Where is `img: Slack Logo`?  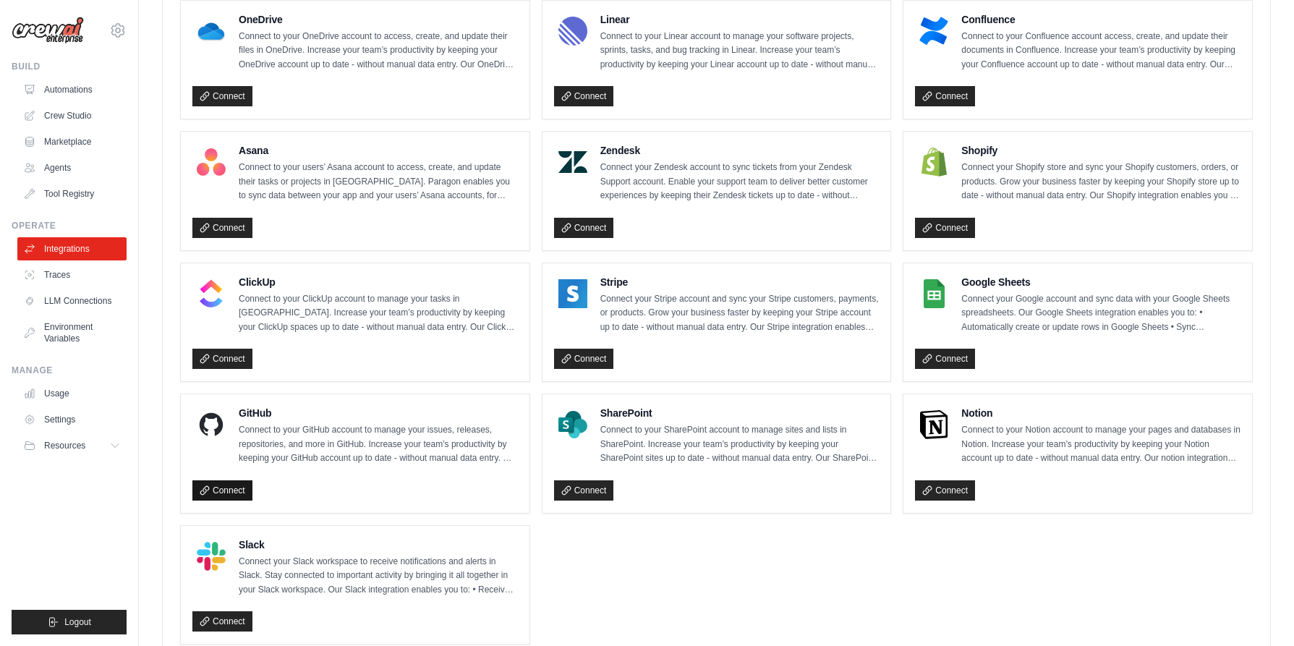
img: Slack Logo is located at coordinates (211, 556).